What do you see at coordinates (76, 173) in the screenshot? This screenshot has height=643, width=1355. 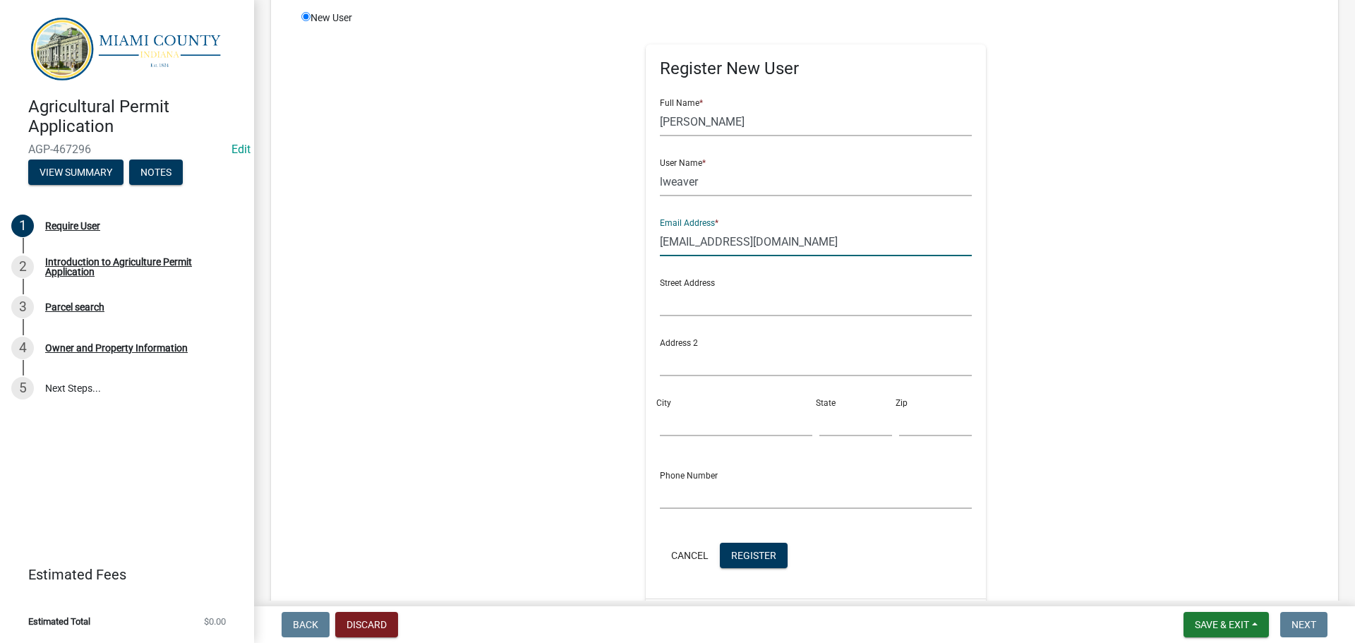 I see `wm-modal-confirm: Summary` at bounding box center [76, 173].